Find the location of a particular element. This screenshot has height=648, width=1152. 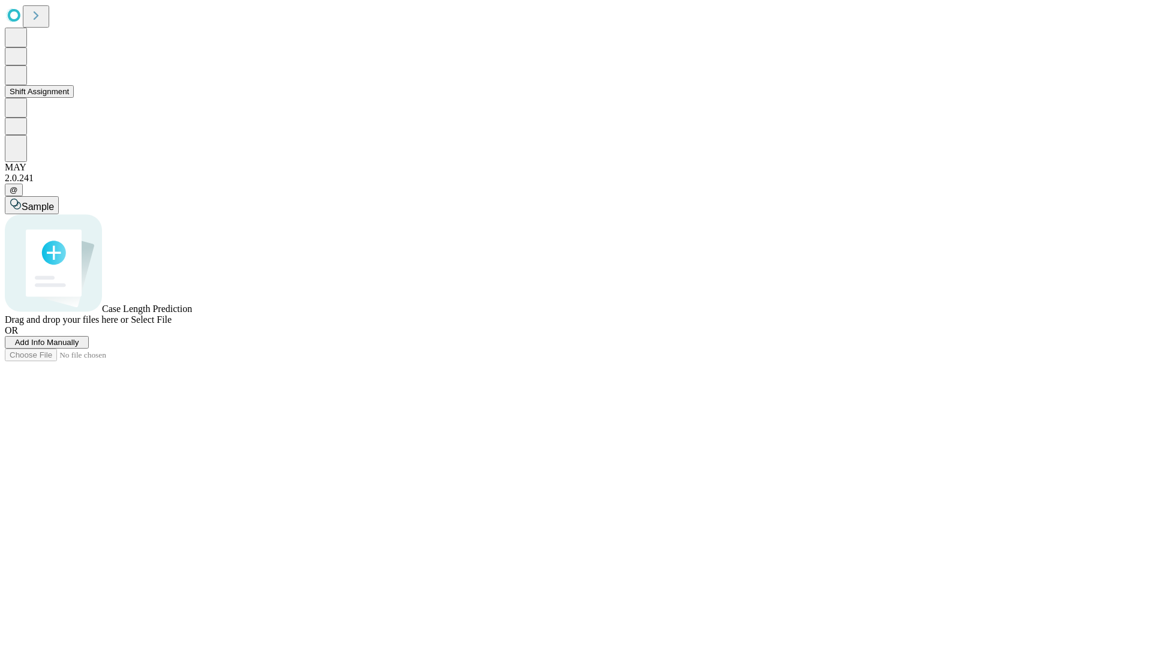

span: Select File is located at coordinates (151, 319).